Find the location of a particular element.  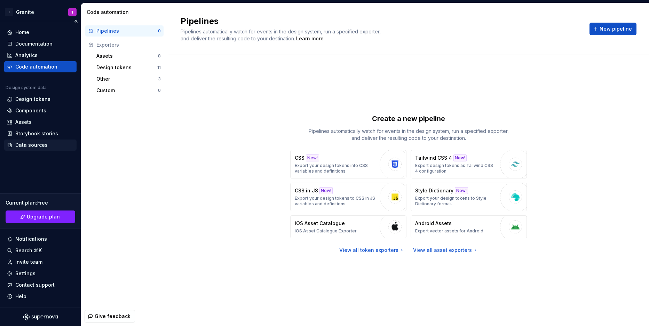

a: View all token exporters is located at coordinates (372, 250).